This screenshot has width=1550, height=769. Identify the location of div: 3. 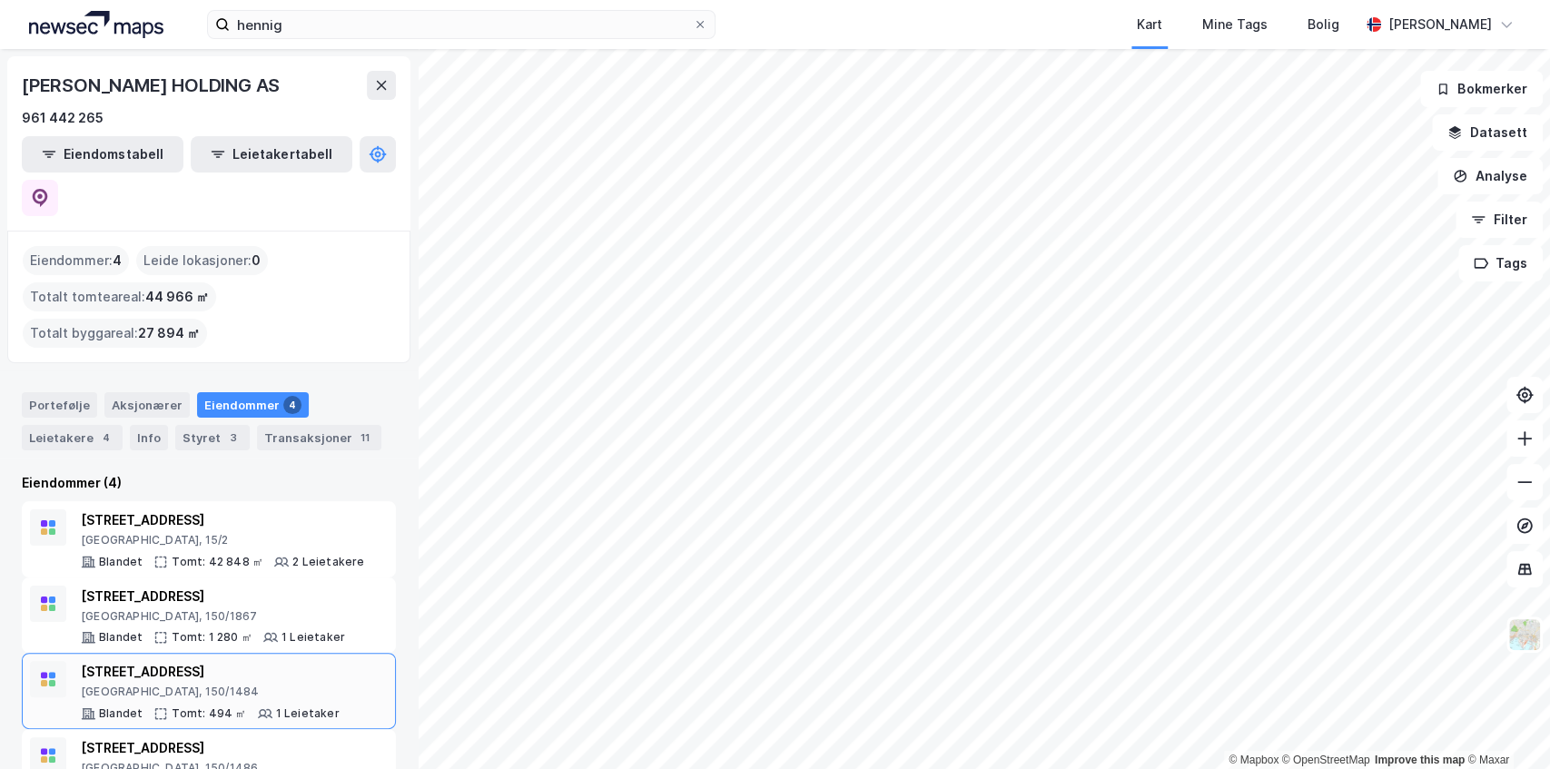
(233, 438).